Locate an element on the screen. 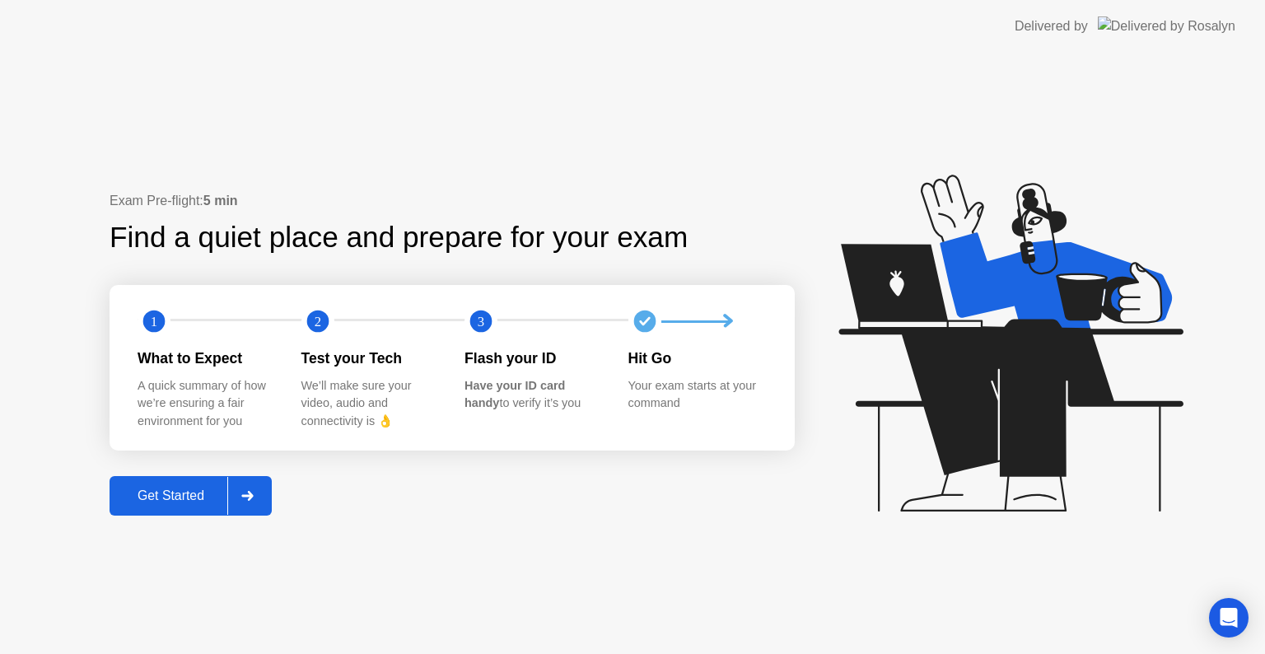  button: Get Started is located at coordinates (190, 496).